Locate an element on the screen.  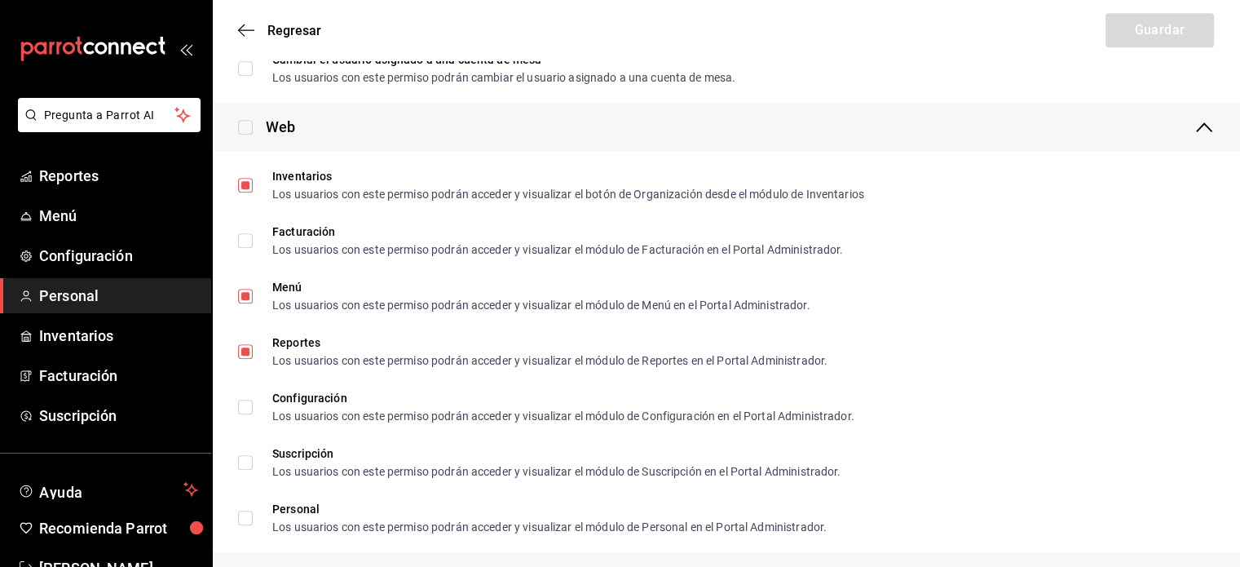
div: Los usuarios con este permiso podrán acceder y visualizar el módulo de Facturación en el Portal A... is located at coordinates (558, 250).